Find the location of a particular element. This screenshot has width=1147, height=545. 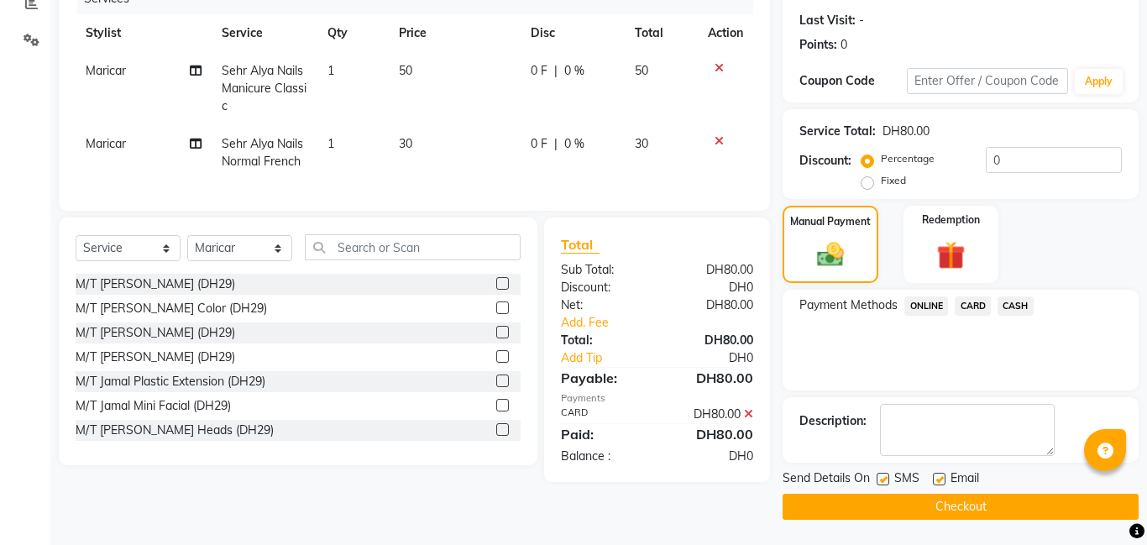

span: Sehr Alya Nails Manicure Classic is located at coordinates (264, 88).